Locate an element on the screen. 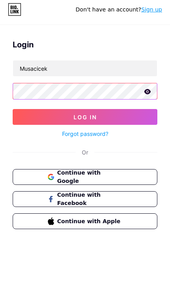 Image resolution: width=170 pixels, height=286 pixels. span: Continue with Google is located at coordinates (90, 183).